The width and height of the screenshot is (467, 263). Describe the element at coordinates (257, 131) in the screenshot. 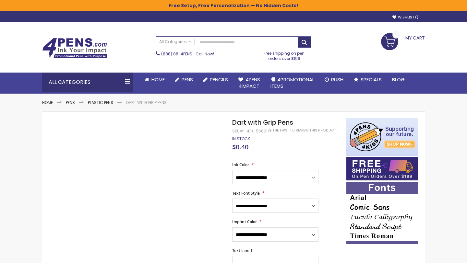

I see `div: 4PK-55601` at that location.